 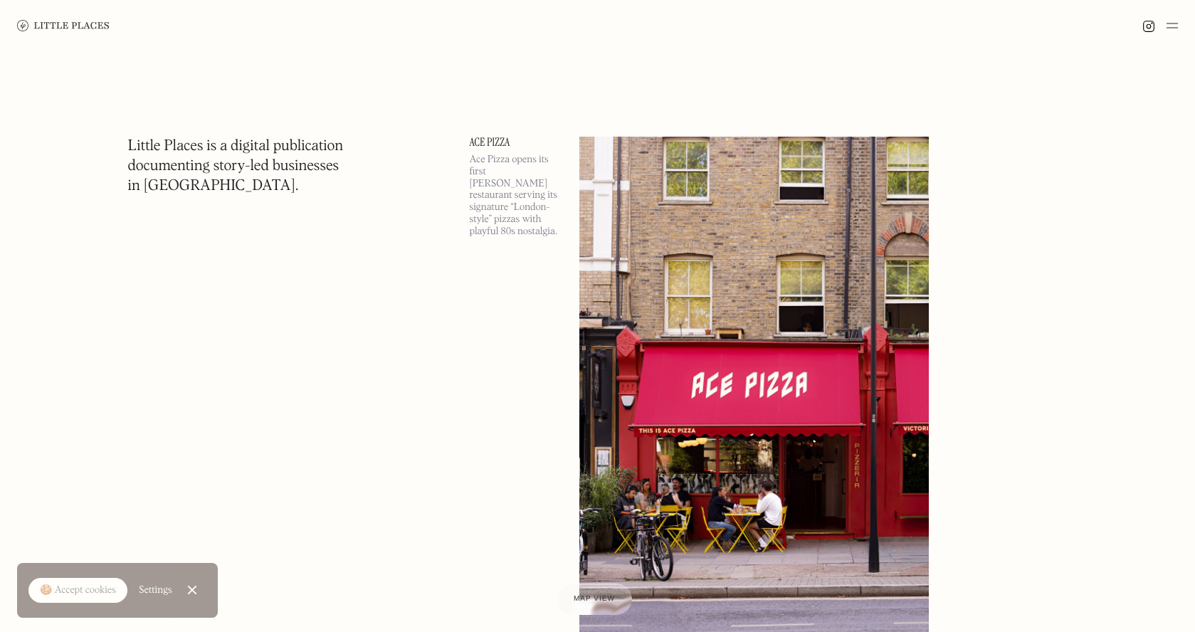 What do you see at coordinates (155, 590) in the screenshot?
I see `a: Settings` at bounding box center [155, 590].